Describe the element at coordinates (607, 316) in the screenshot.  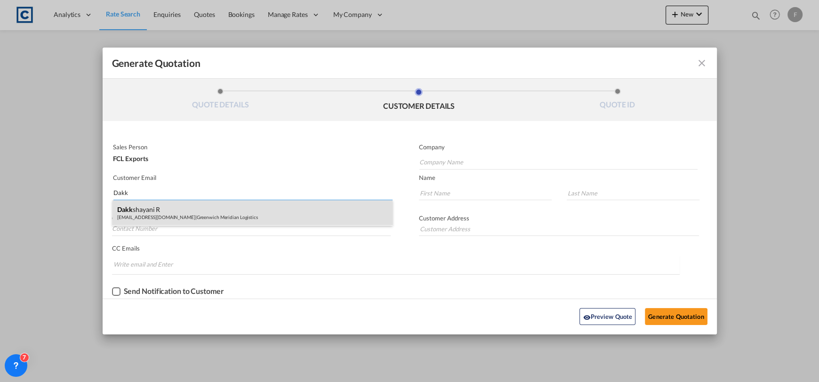
I see `button: icon-eyePreview Quote` at that location.